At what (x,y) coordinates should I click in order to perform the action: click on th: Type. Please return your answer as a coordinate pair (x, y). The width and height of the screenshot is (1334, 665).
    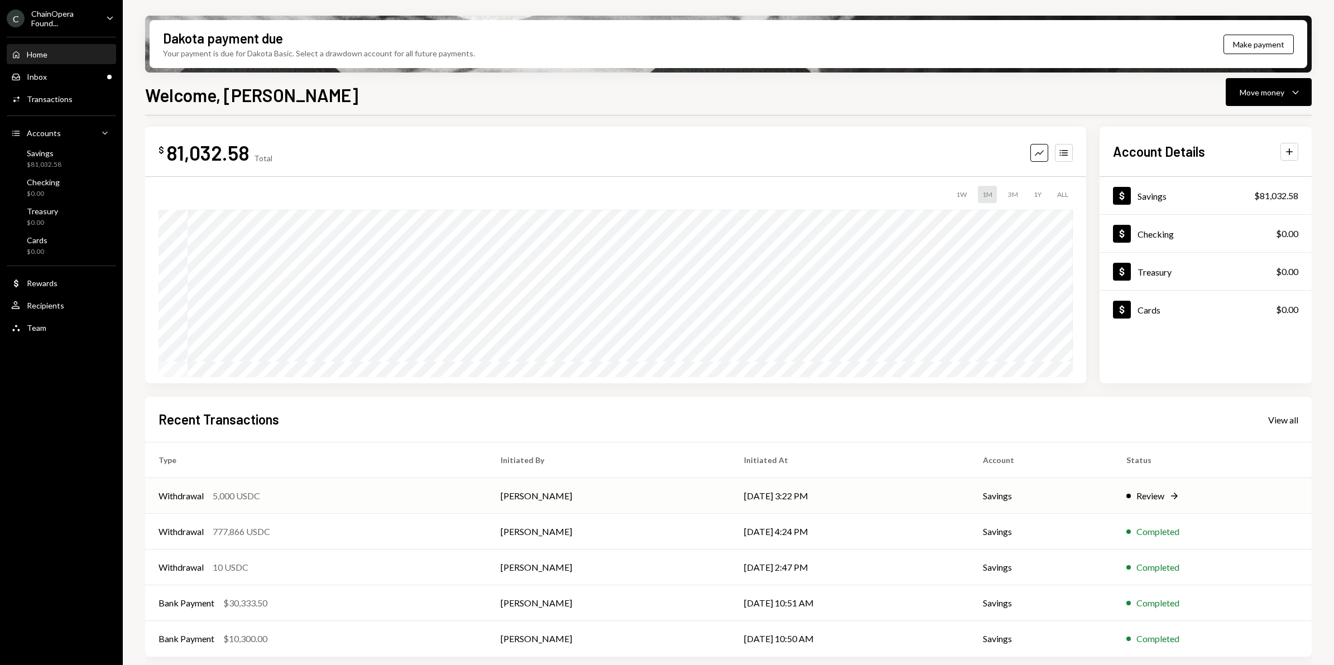
    Looking at the image, I should click on (316, 461).